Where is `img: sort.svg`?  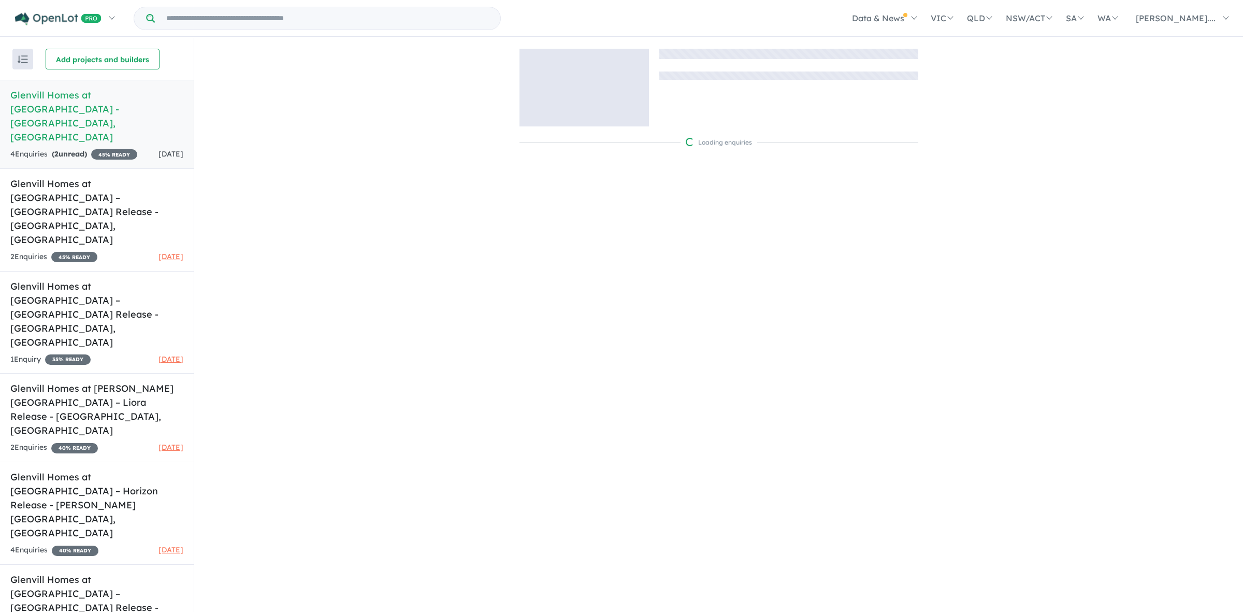 img: sort.svg is located at coordinates (23, 59).